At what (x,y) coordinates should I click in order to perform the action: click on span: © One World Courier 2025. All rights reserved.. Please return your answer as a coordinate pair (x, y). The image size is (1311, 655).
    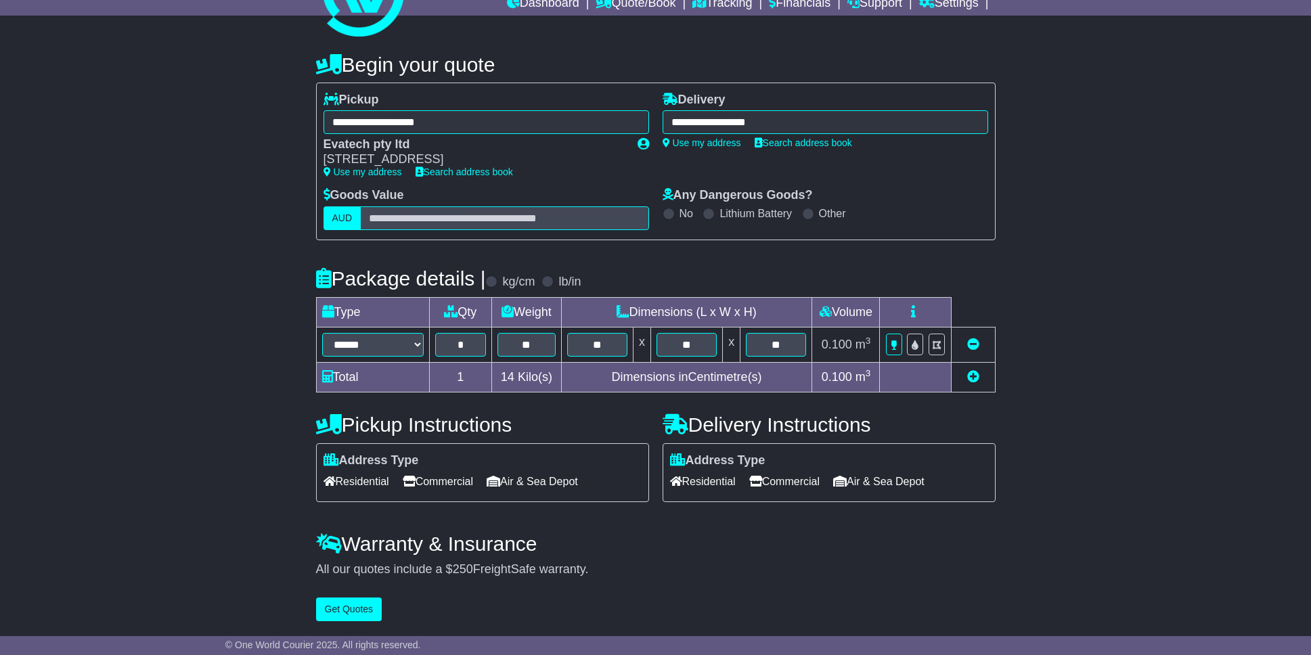
    Looking at the image, I should click on (323, 645).